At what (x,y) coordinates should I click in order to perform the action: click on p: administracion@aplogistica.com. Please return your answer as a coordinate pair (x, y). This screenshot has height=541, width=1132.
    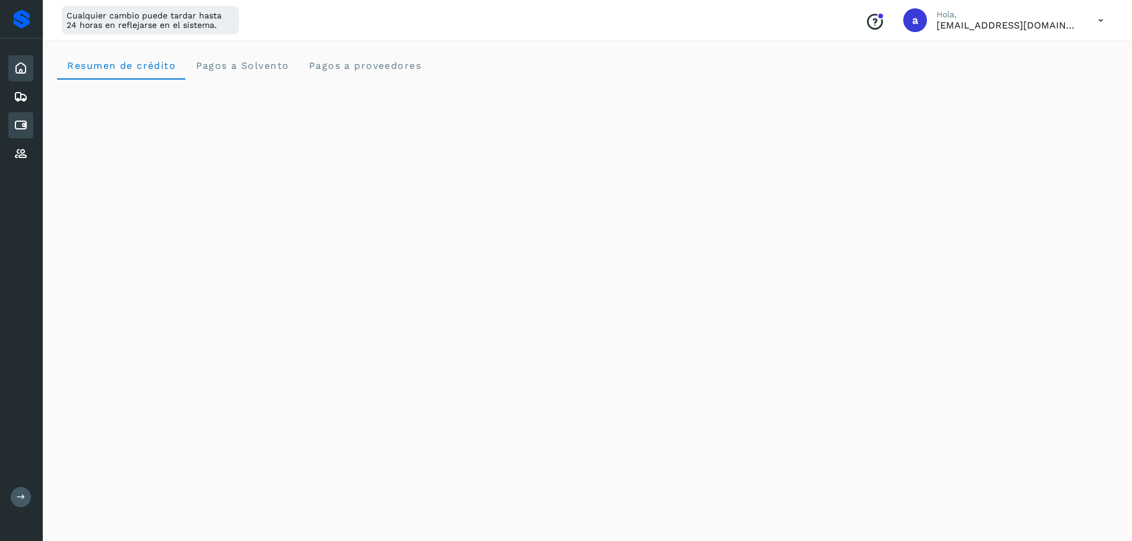
    Looking at the image, I should click on (1008, 25).